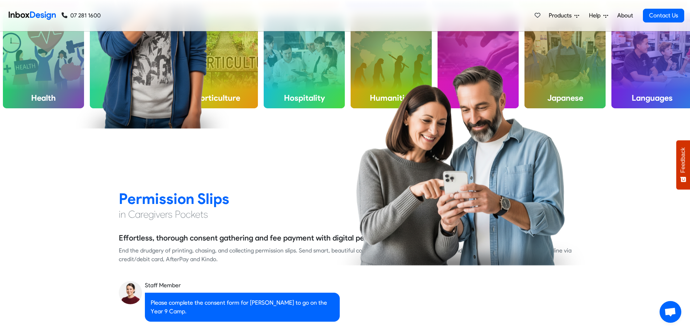  Describe the element at coordinates (345, 255) in the screenshot. I see `div: End the drudgery of printing, chasing, and collecting permission slips. Send smart, beautiful con...` at that location.